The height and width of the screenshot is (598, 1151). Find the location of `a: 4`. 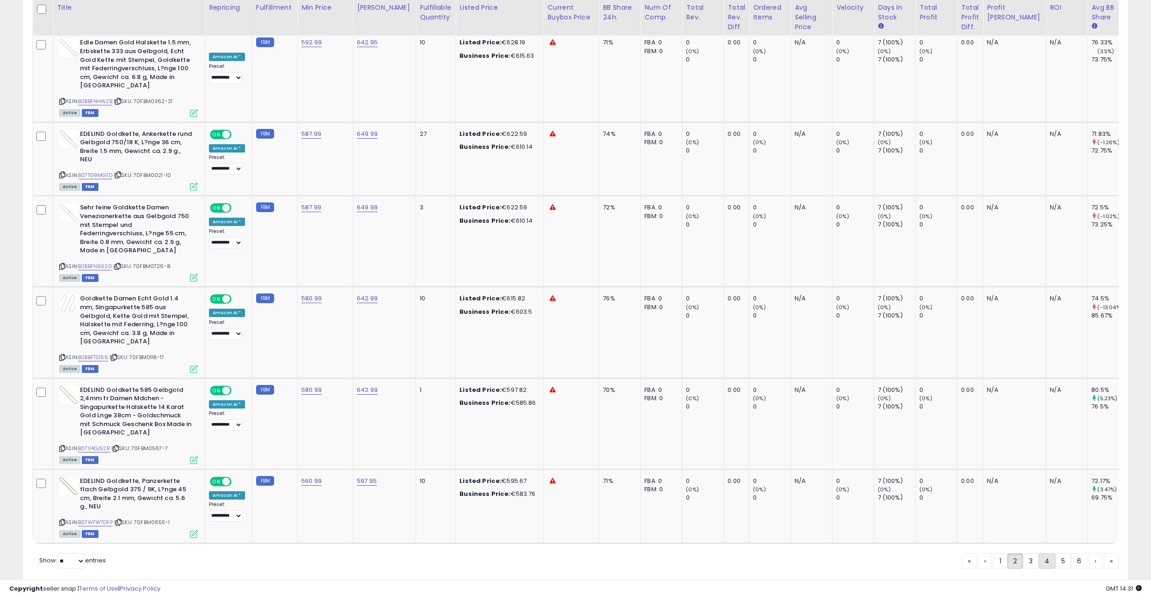

a: 4 is located at coordinates (1047, 561).